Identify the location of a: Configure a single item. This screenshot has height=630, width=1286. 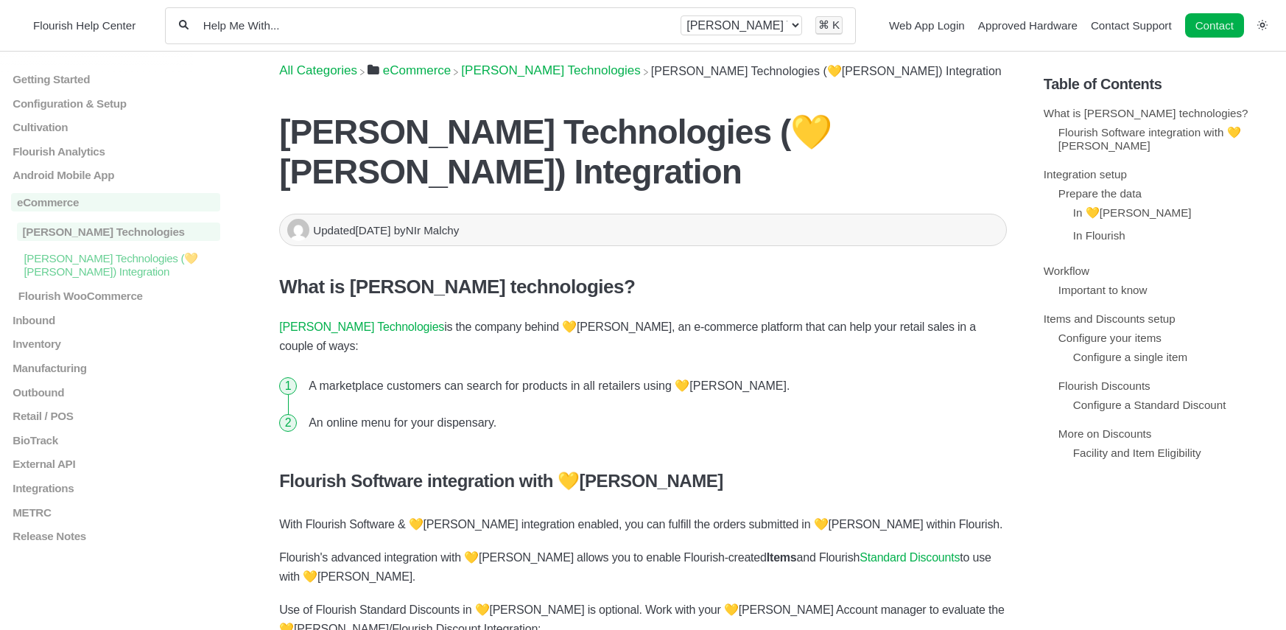
(1130, 357).